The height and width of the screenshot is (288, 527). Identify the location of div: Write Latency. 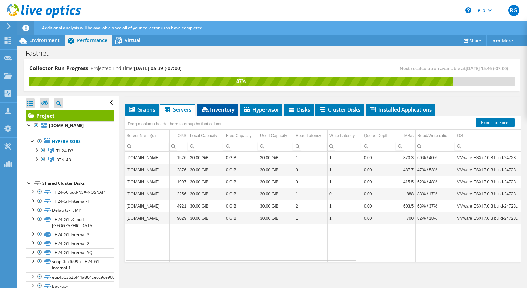
(342, 136).